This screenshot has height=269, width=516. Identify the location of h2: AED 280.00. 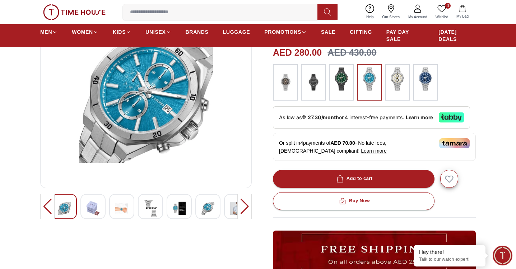
(297, 53).